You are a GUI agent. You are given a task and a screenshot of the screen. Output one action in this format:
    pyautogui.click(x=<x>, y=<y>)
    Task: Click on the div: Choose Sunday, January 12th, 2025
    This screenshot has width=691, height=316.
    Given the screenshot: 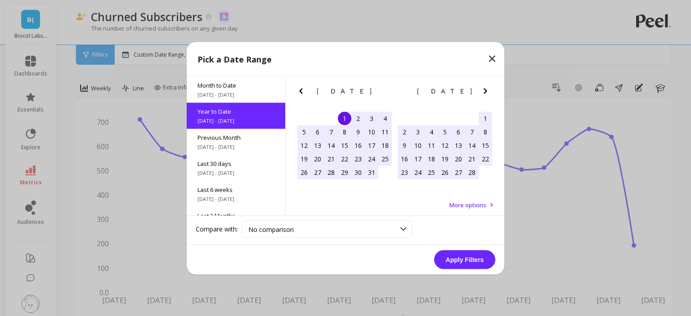 What is the action you would take?
    pyautogui.click(x=304, y=145)
    